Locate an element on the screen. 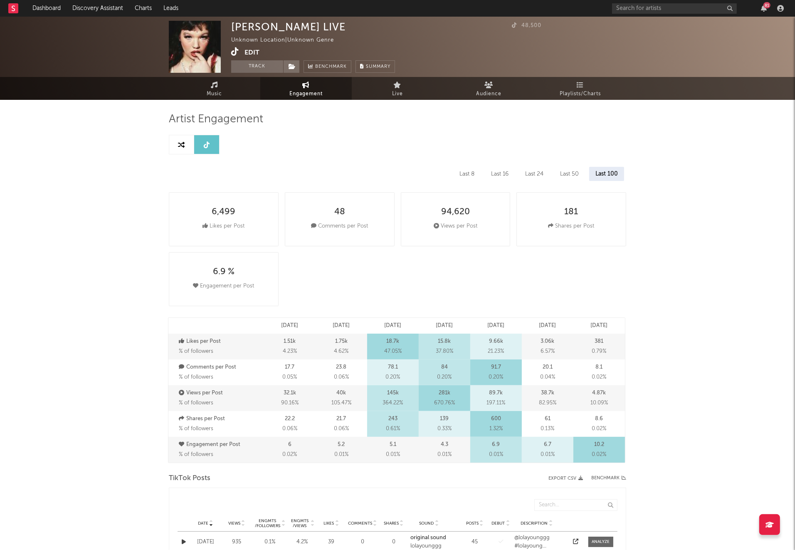 This screenshot has width=795, height=550. p: 20.1 is located at coordinates (548, 367).